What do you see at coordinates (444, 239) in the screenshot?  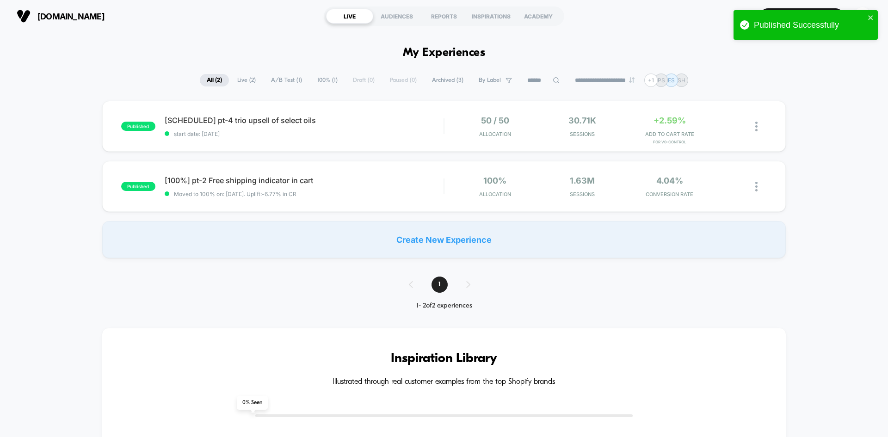 I see `div: Create New Experience` at bounding box center [444, 239].